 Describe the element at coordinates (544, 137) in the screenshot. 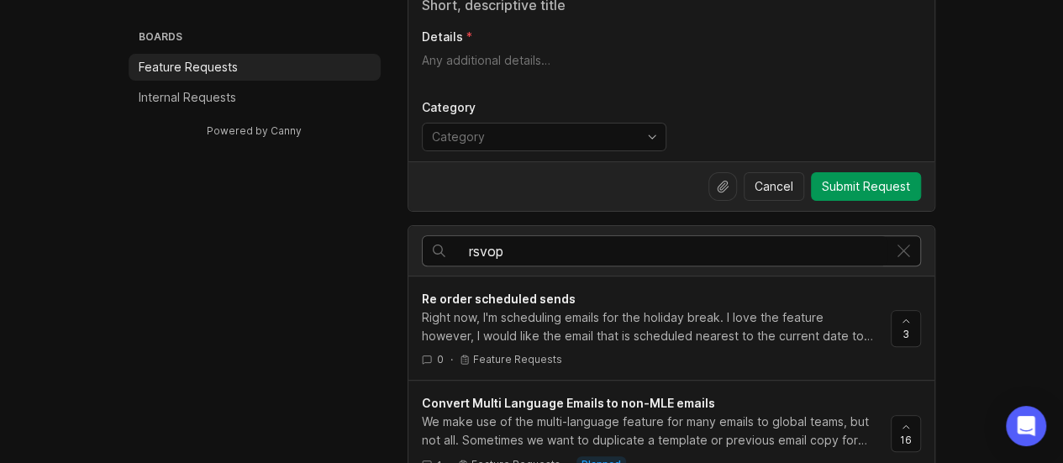

I see `div: toggle menu` at that location.